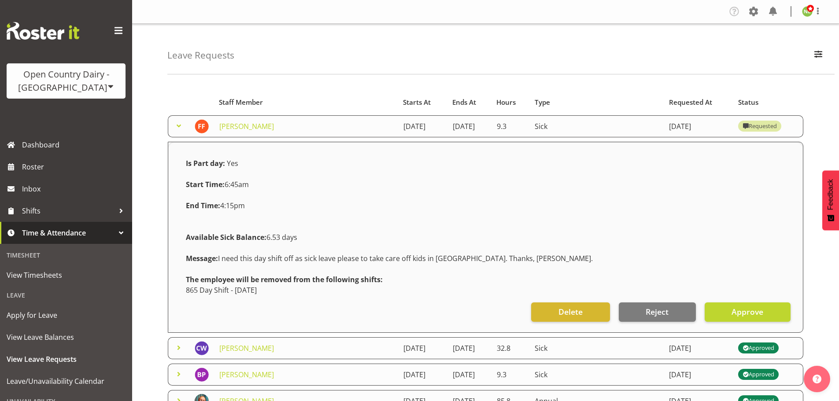 This screenshot has height=401, width=839. I want to click on span: Time & Attendance, so click(68, 233).